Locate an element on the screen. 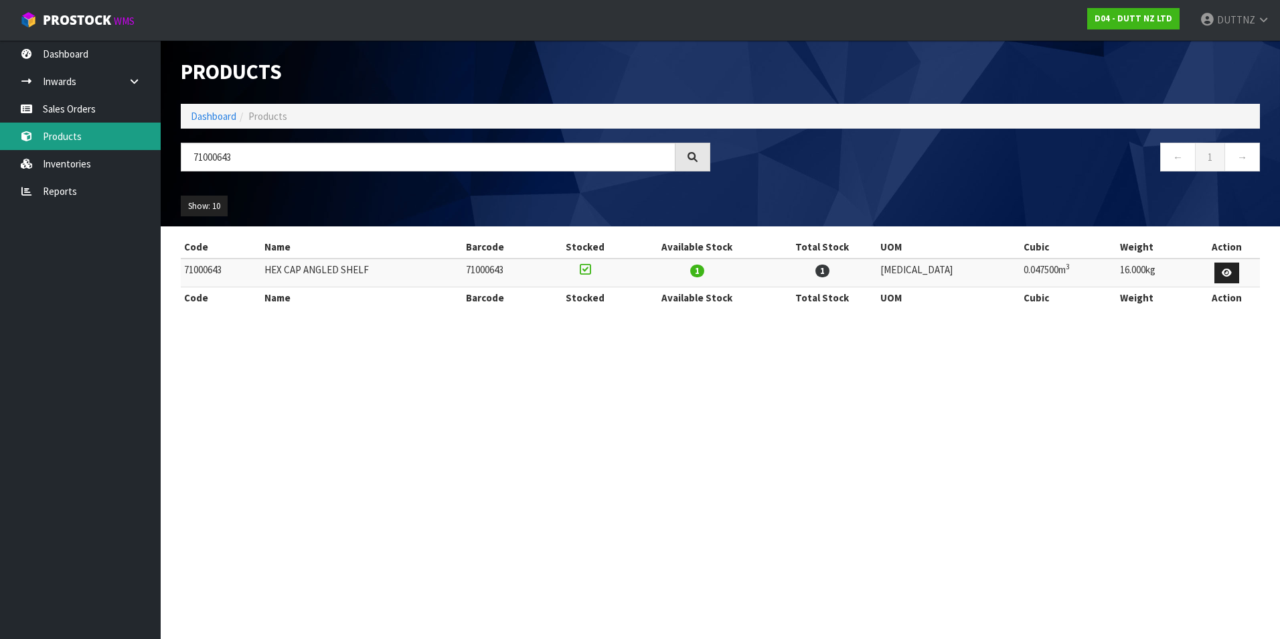 The image size is (1280, 639). sup: 3 is located at coordinates (1068, 266).